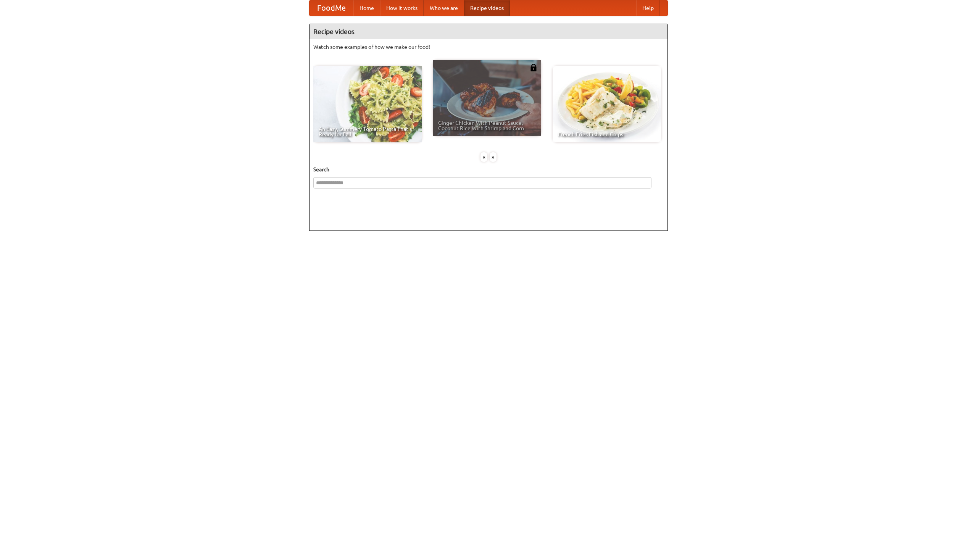 The image size is (977, 540). What do you see at coordinates (368, 132) in the screenshot?
I see `span: An Easy, Summery Tomato Pasta That's Ready for Fall` at bounding box center [368, 132].